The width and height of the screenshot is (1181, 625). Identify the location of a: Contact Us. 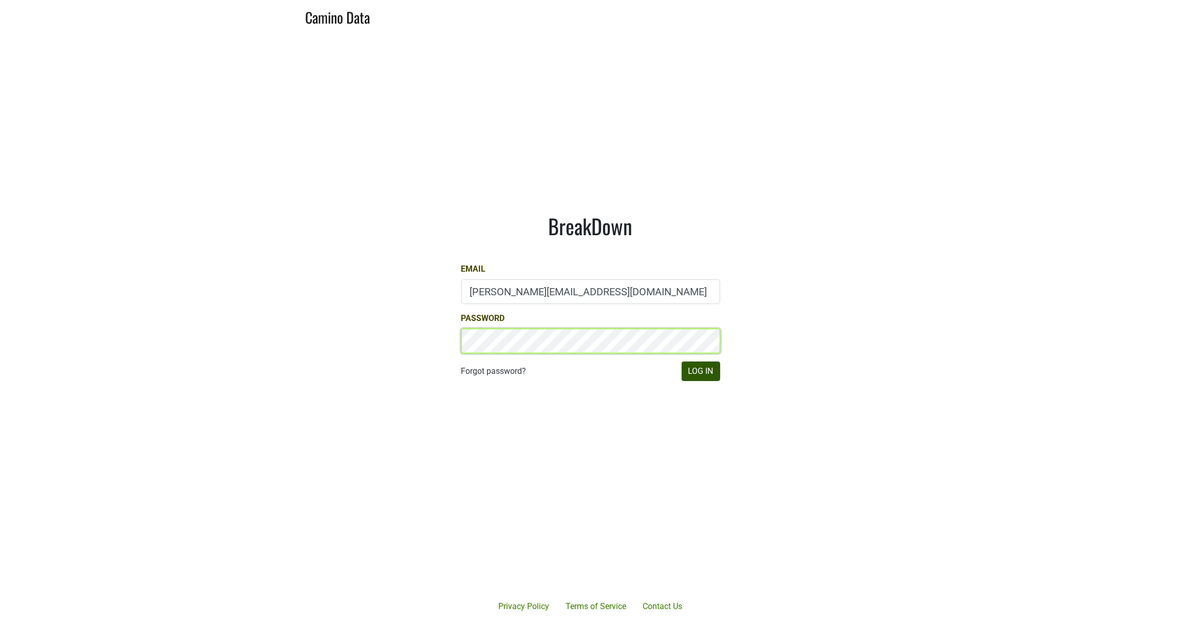
(663, 607).